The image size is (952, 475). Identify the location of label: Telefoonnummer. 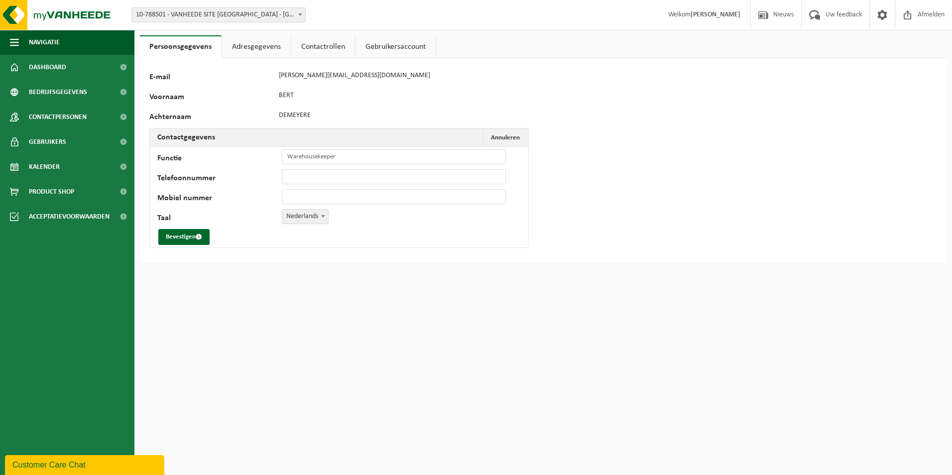
(220, 179).